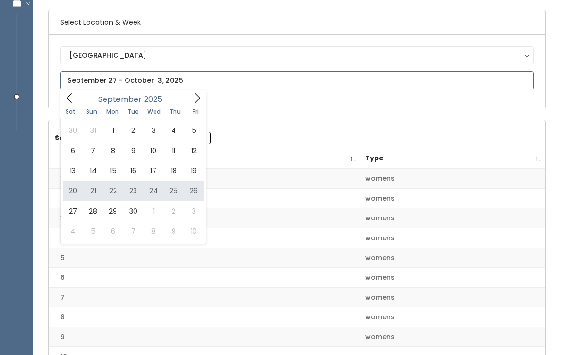  Describe the element at coordinates (193, 130) in the screenshot. I see `span: September 5, 2025` at that location.